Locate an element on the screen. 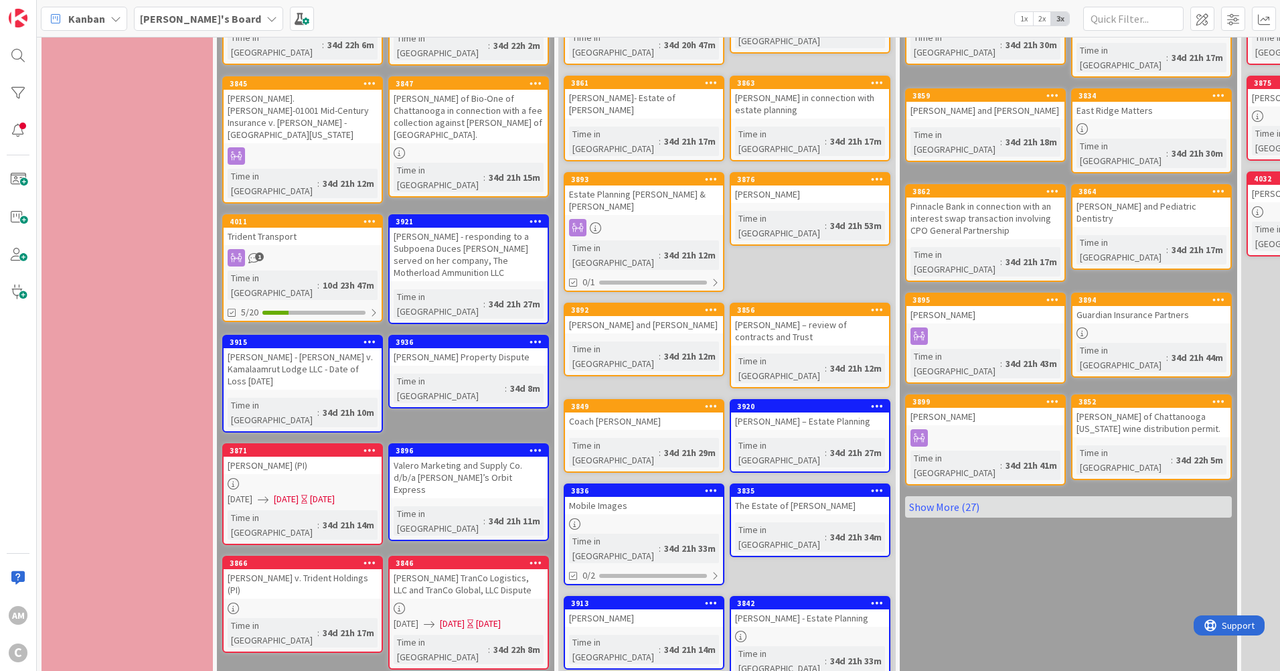 Image resolution: width=1280 pixels, height=671 pixels. div: 3920 is located at coordinates (810, 407).